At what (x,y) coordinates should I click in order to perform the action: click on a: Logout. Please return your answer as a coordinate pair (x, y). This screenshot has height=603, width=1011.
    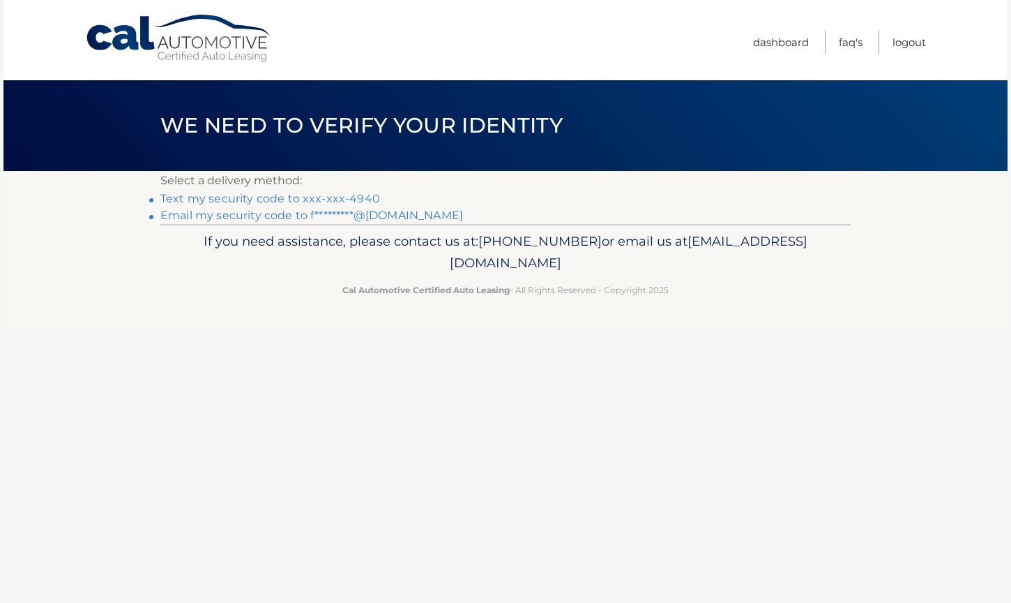
    Looking at the image, I should click on (910, 42).